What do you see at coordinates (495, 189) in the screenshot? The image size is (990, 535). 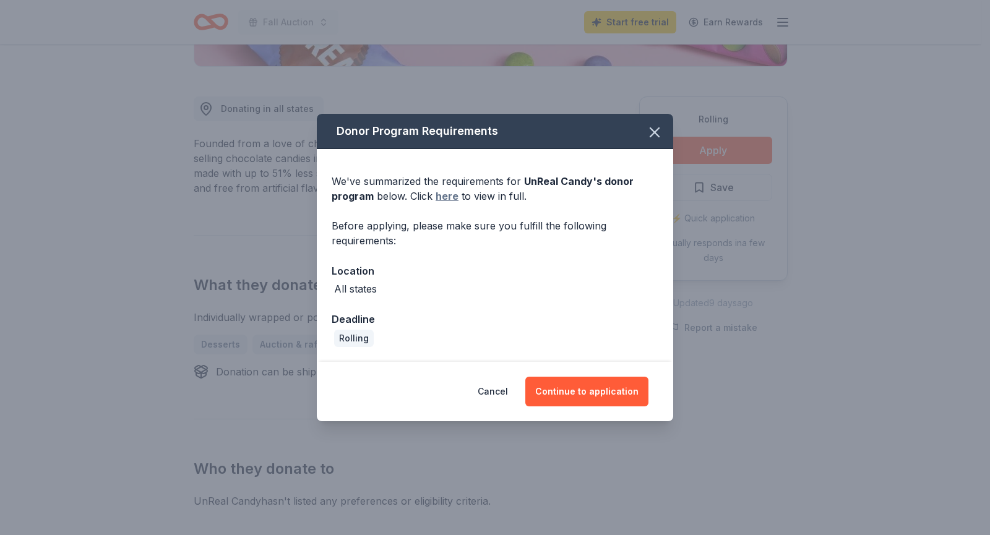 I see `div: We've summarized the requirements for below. Click to view in full.` at bounding box center [495, 189].